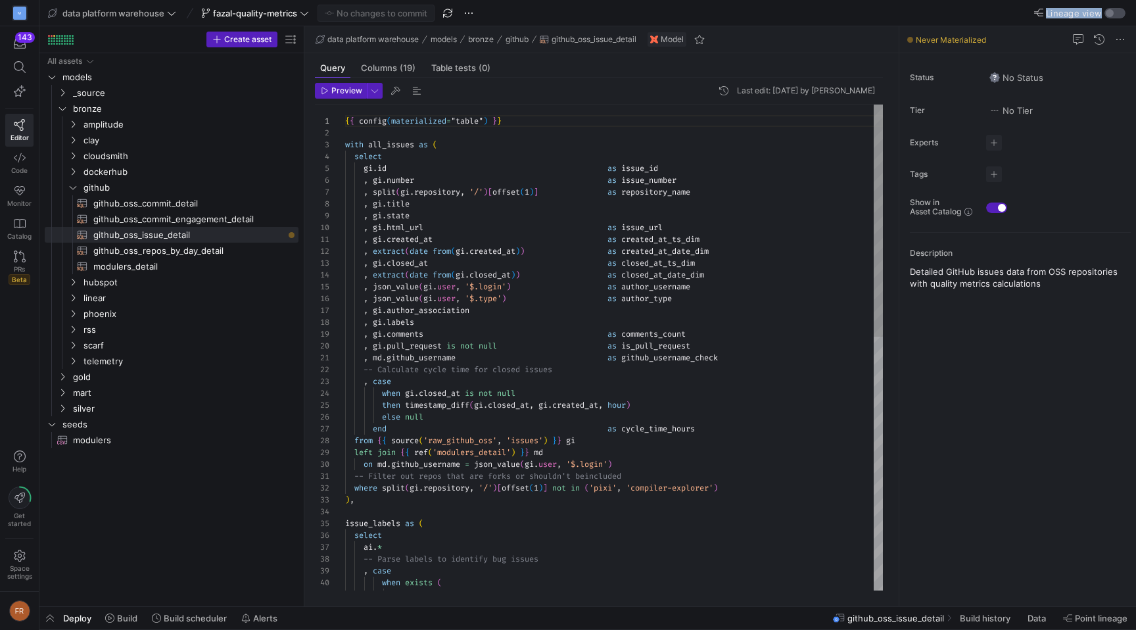 This screenshot has width=1136, height=630. I want to click on span: case, so click(382, 381).